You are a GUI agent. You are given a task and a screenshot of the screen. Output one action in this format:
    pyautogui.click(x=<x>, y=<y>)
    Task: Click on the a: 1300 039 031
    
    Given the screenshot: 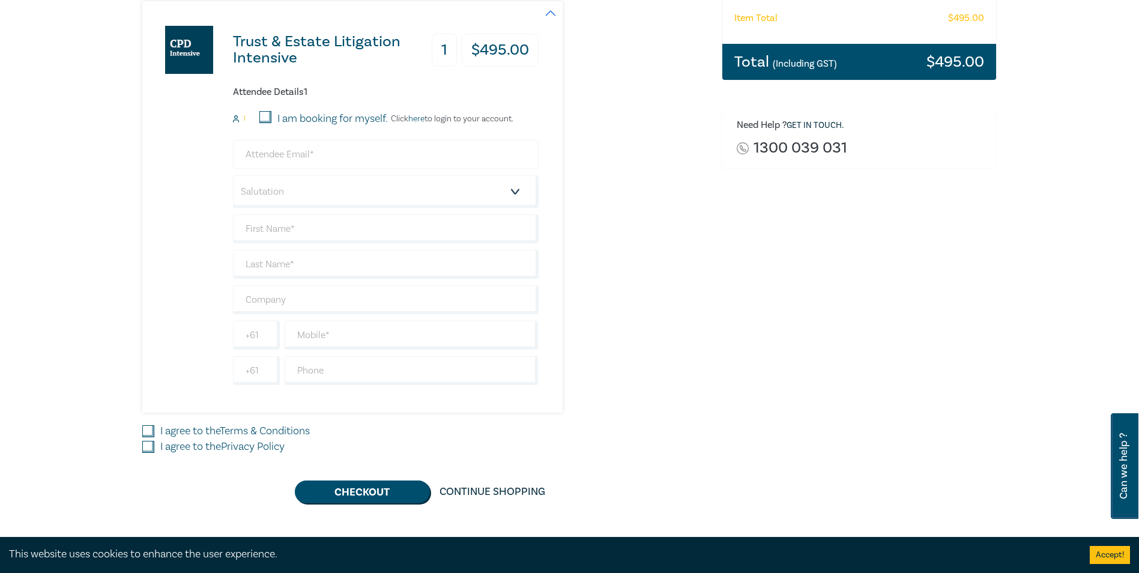 What is the action you would take?
    pyautogui.click(x=800, y=148)
    